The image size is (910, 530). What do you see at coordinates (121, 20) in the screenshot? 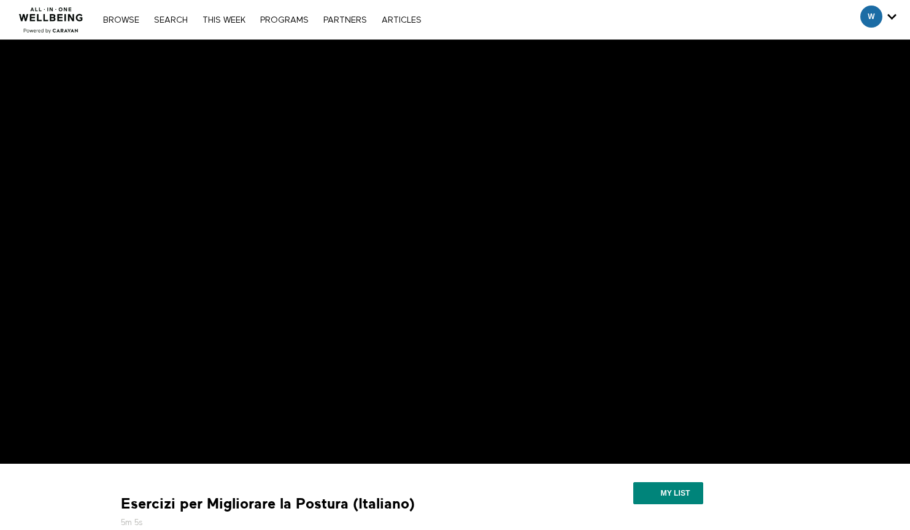
I see `a: Browse` at bounding box center [121, 20].